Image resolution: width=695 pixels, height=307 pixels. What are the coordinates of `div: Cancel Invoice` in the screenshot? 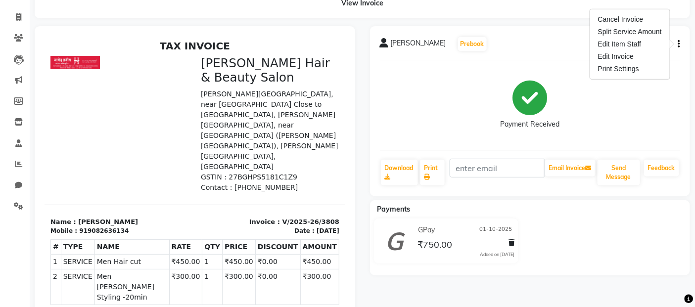 It's located at (630, 19).